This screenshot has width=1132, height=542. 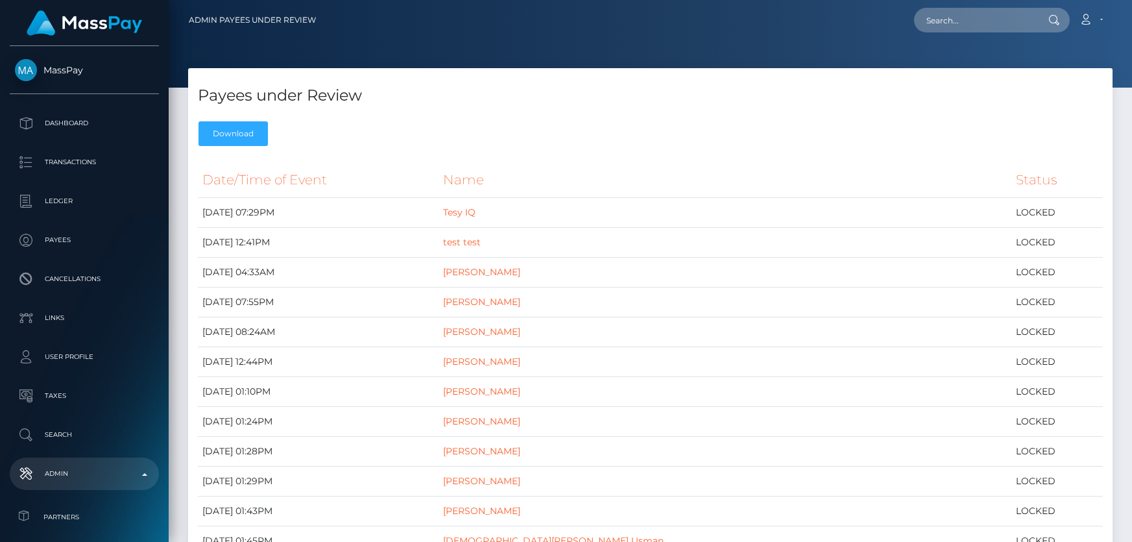 What do you see at coordinates (84, 70) in the screenshot?
I see `span: MassPay` at bounding box center [84, 70].